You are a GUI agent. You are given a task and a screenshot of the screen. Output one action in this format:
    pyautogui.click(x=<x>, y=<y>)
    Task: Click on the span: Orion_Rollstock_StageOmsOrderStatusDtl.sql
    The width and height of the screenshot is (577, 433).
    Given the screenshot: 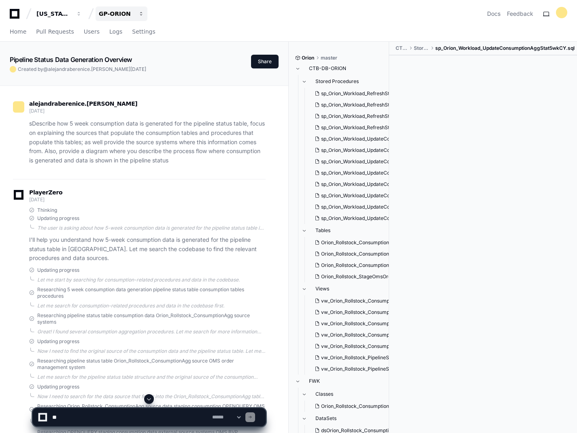 What is the action you would take?
    pyautogui.click(x=373, y=276)
    